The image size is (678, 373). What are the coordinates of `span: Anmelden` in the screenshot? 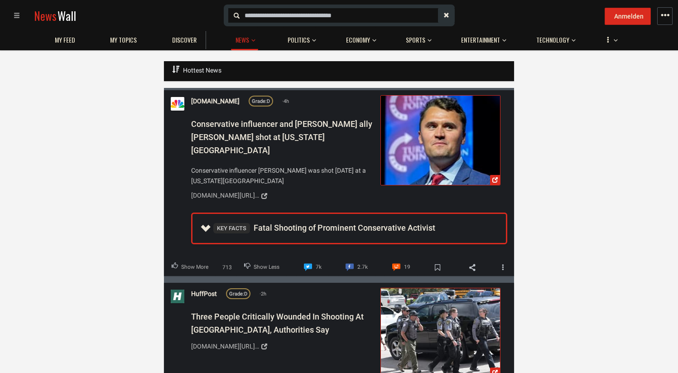 It's located at (629, 16).